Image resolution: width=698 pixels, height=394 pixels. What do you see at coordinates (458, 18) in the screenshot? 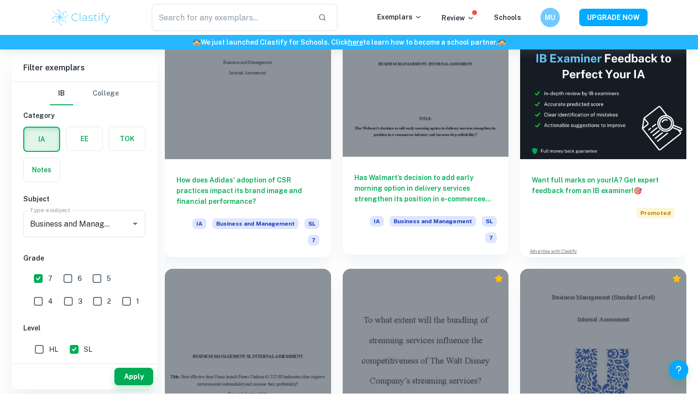
I see `p: Review` at bounding box center [458, 18].